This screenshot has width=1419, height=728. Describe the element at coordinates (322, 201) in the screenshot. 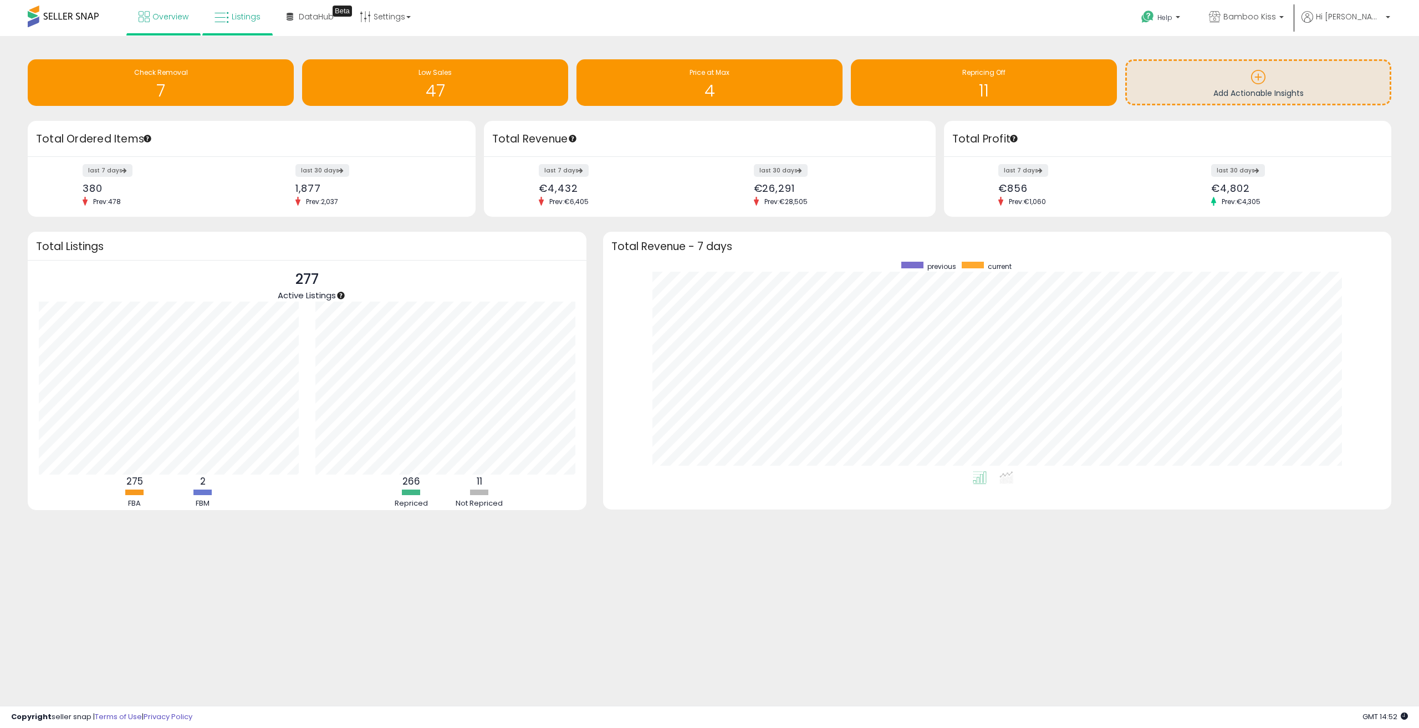

I see `span: Prev: 2,037` at that location.